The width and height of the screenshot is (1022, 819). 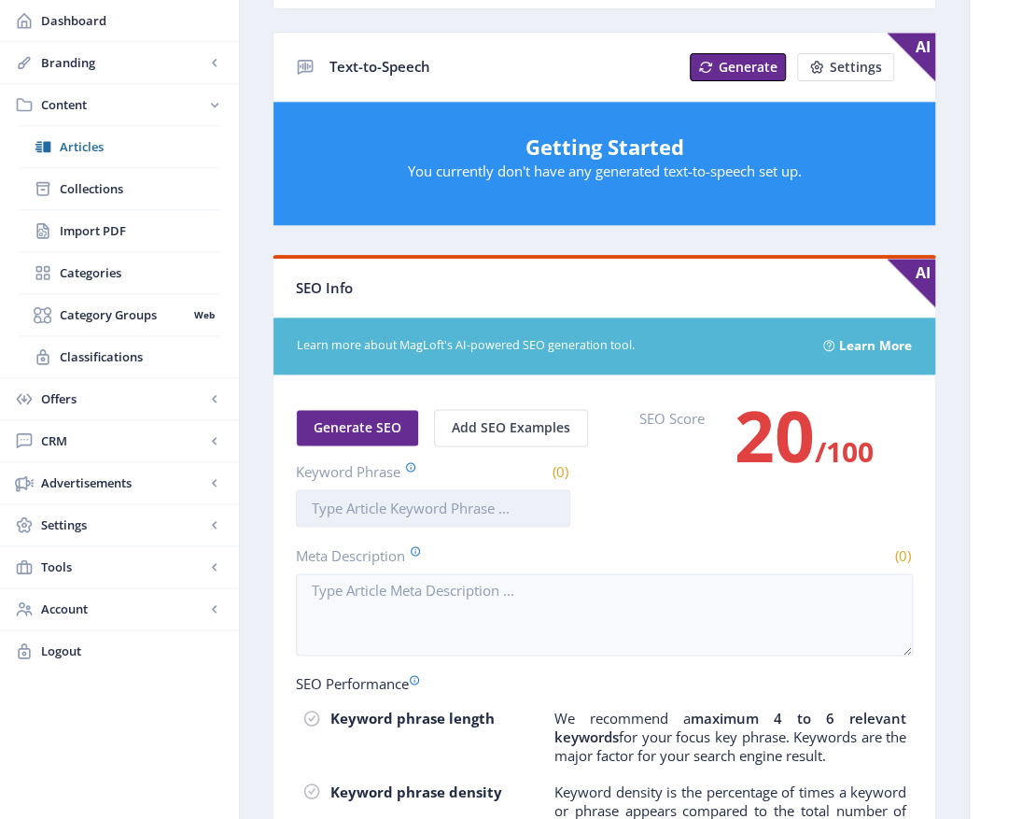 I want to click on span: 20, so click(x=775, y=435).